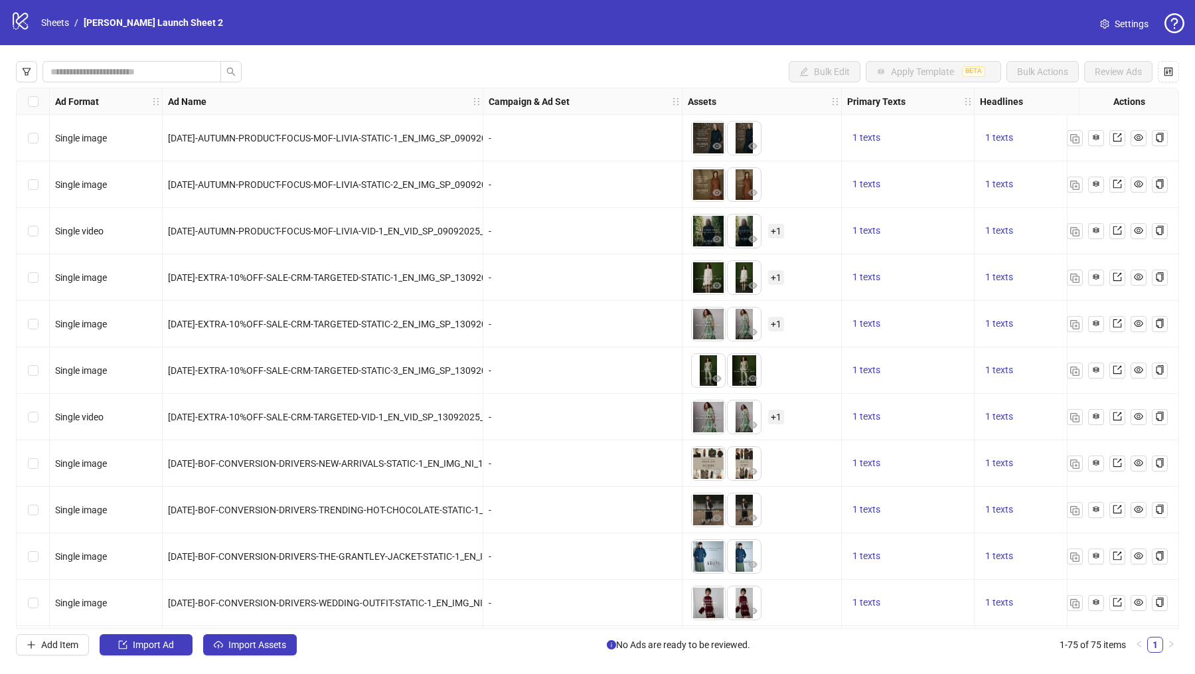 Image resolution: width=1195 pixels, height=674 pixels. Describe the element at coordinates (934, 72) in the screenshot. I see `button: Apply TemplateBETA` at that location.